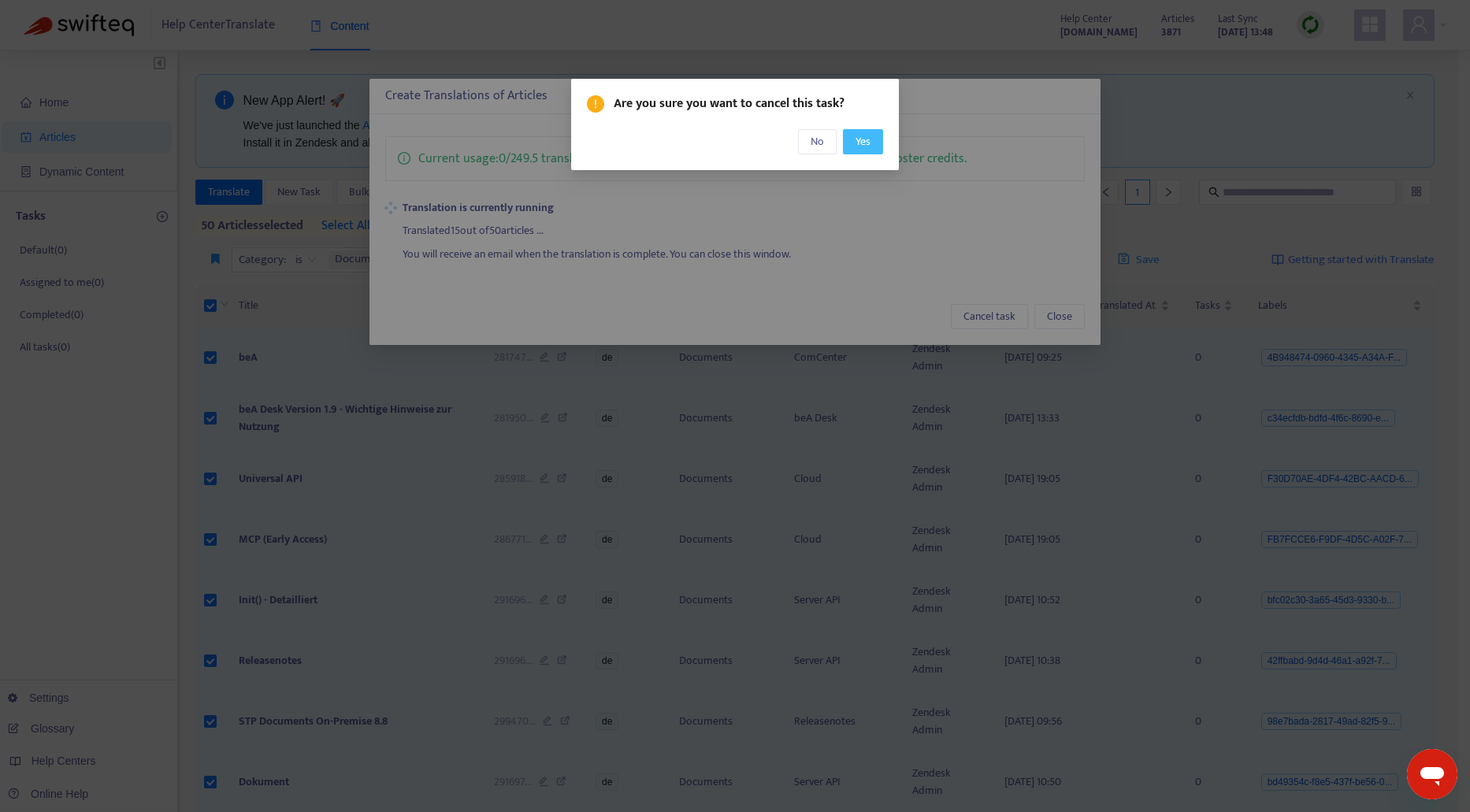 The height and width of the screenshot is (812, 1470). Describe the element at coordinates (817, 142) in the screenshot. I see `button: No` at that location.